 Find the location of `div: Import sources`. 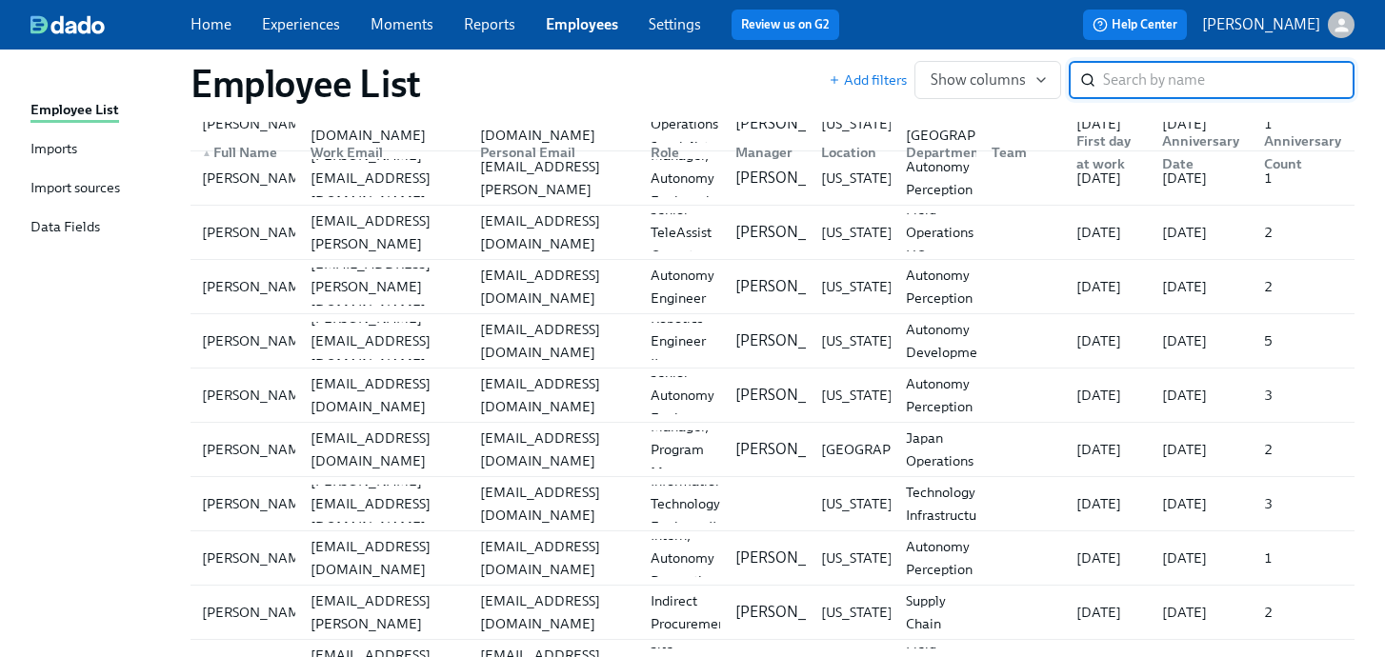

div: Import sources is located at coordinates (75, 189).